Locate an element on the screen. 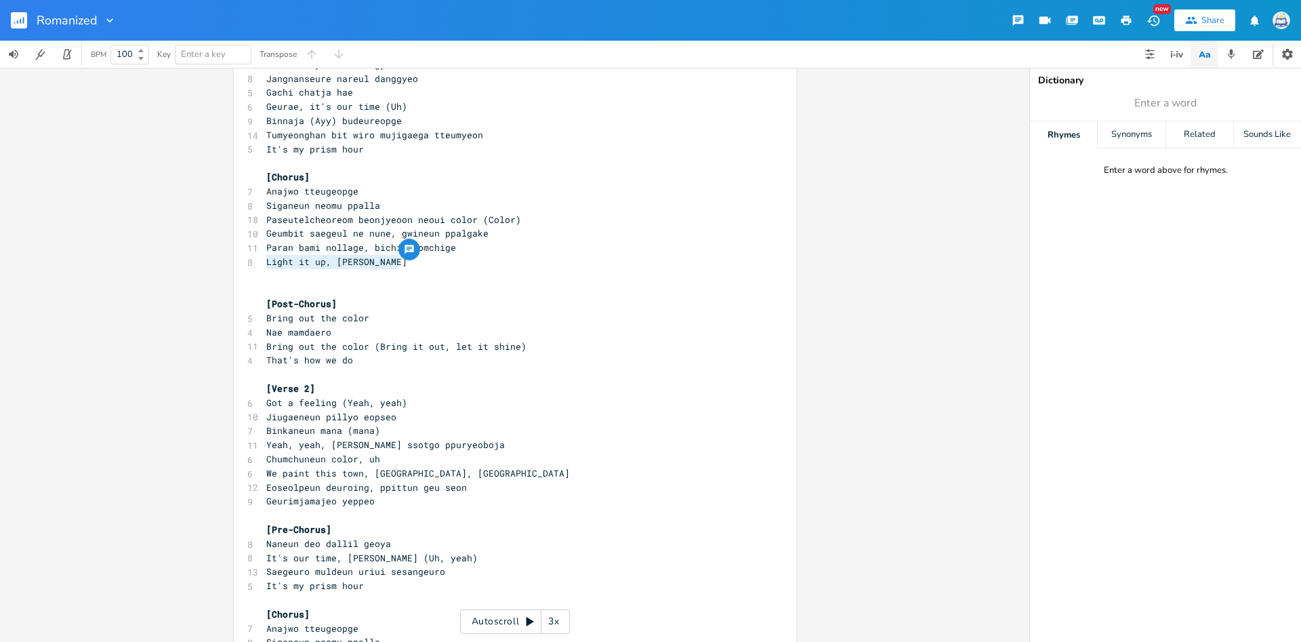  span: Nae mamdaero is located at coordinates (299, 332).